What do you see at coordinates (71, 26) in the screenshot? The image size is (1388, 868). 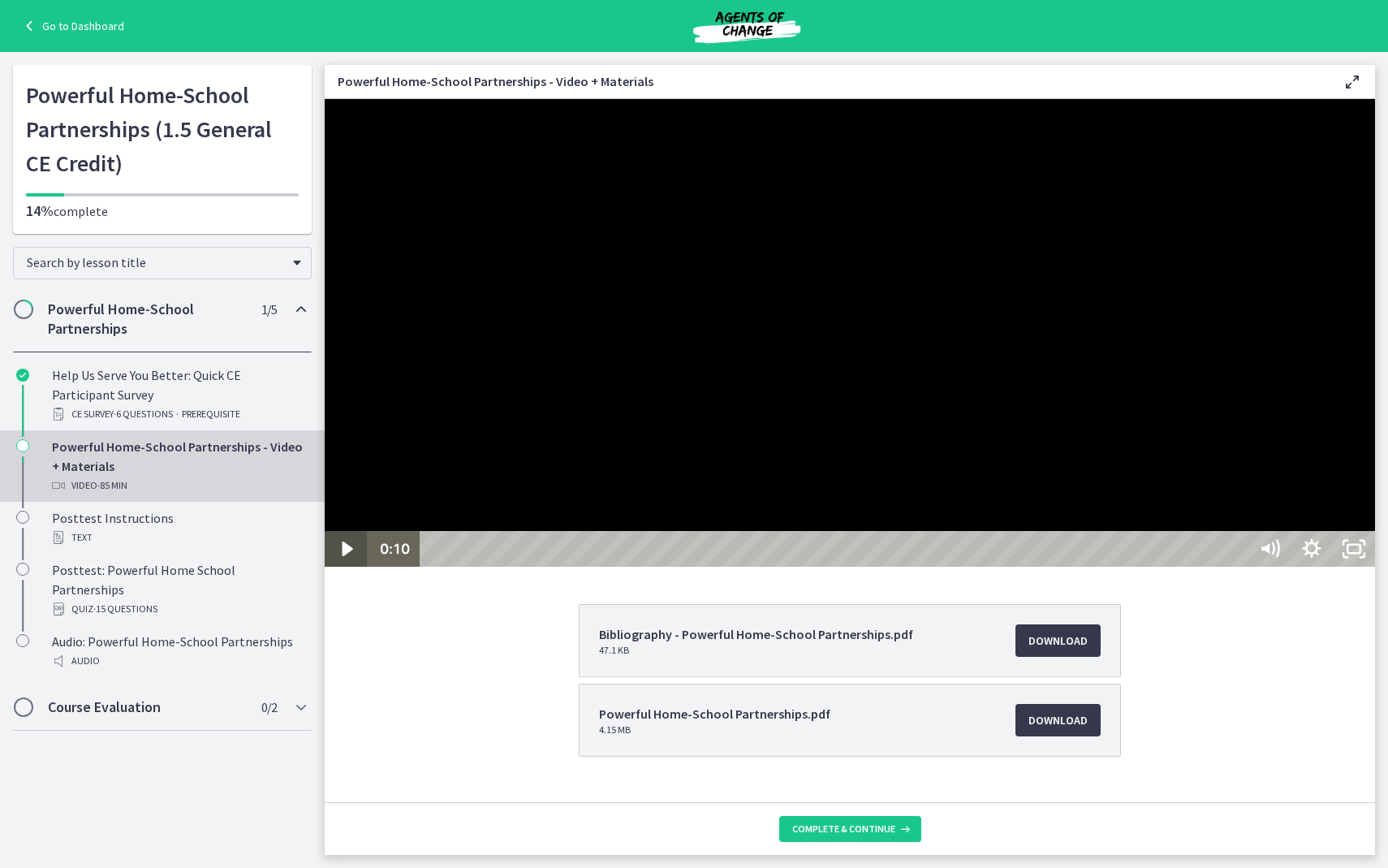 I see `a: Go to Dashboard` at bounding box center [71, 26].